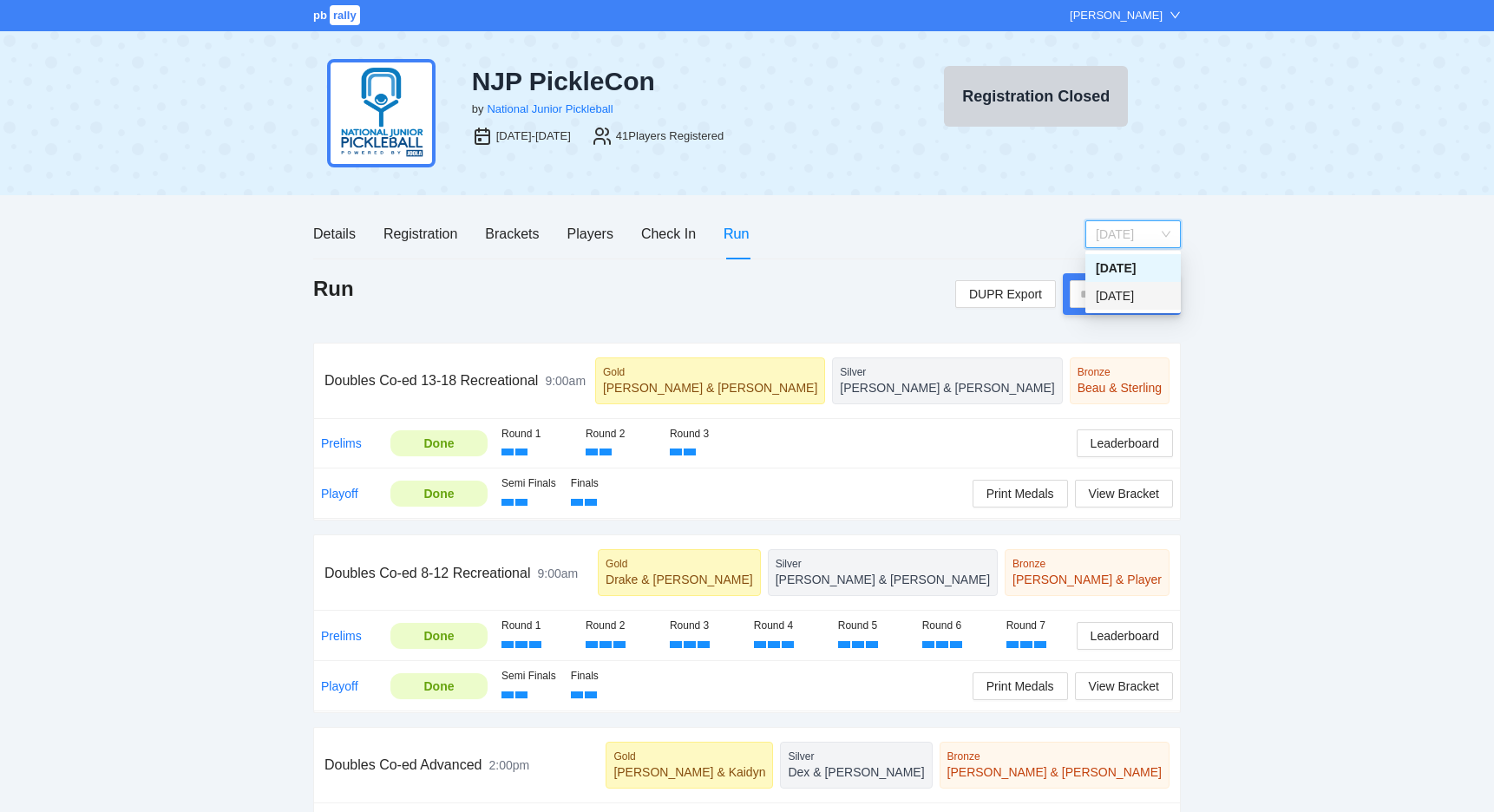 The width and height of the screenshot is (1494, 812). Describe the element at coordinates (675, 81) in the screenshot. I see `div: NJP PickleCon` at that location.